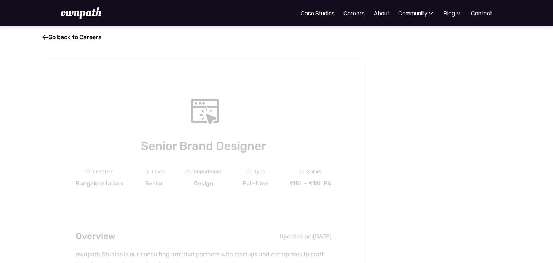 This screenshot has width=553, height=263. Describe the element at coordinates (95, 236) in the screenshot. I see `h2: Overview` at that location.